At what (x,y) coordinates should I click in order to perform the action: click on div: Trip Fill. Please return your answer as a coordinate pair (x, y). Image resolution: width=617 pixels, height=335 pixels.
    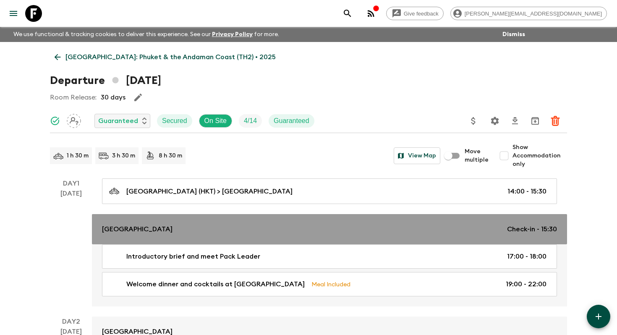
    Looking at the image, I should click on (250, 121).